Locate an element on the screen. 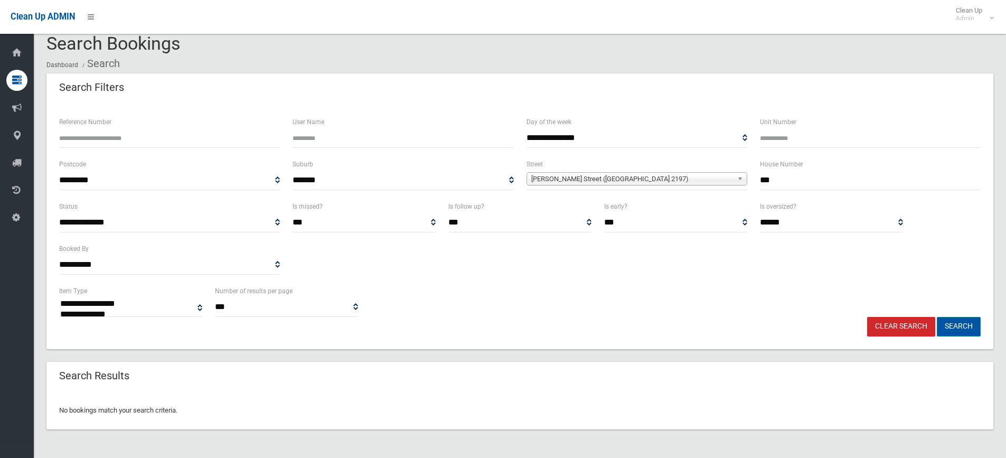 Image resolution: width=1006 pixels, height=458 pixels. label: Reference Number is located at coordinates (85, 122).